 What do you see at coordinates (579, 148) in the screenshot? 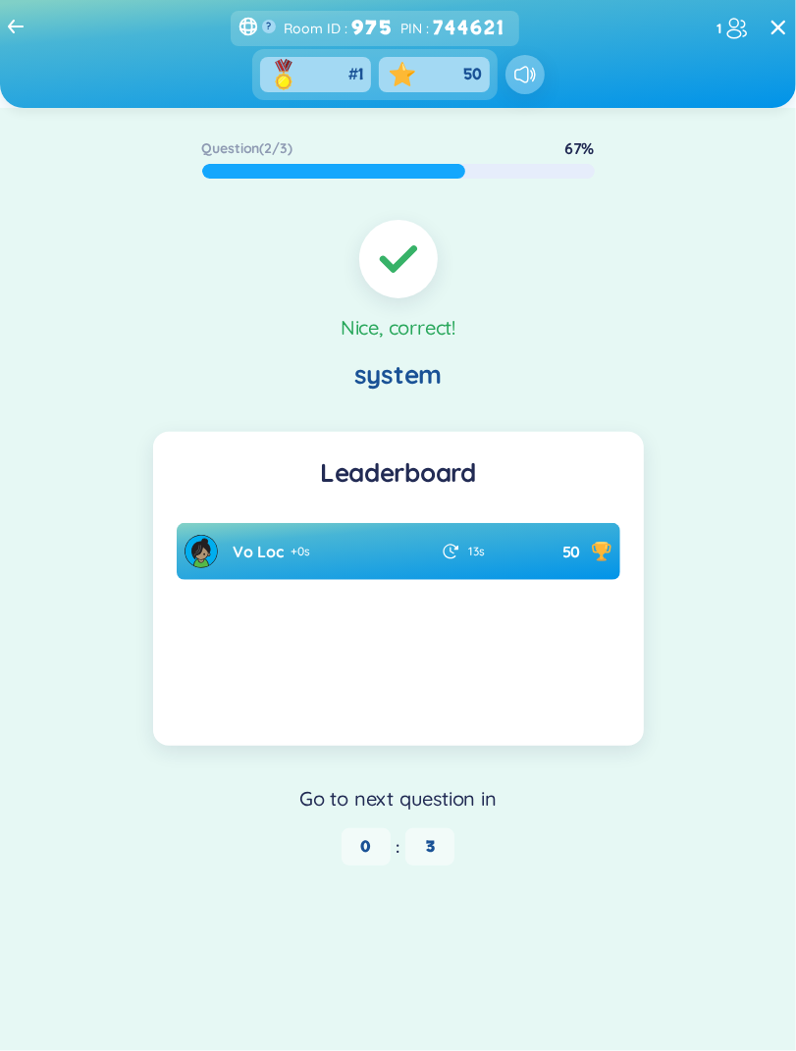
I see `div: 67 %` at bounding box center [579, 148].